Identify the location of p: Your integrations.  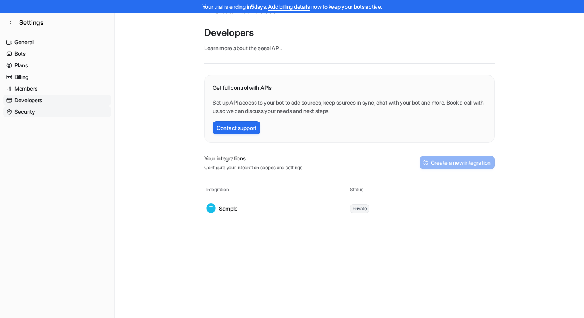
(253, 158).